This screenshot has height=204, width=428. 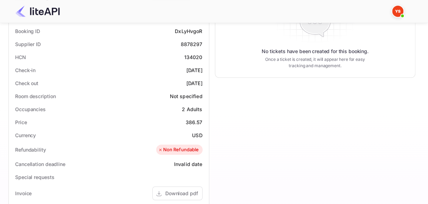 I want to click on div: Non Refundable, so click(x=178, y=150).